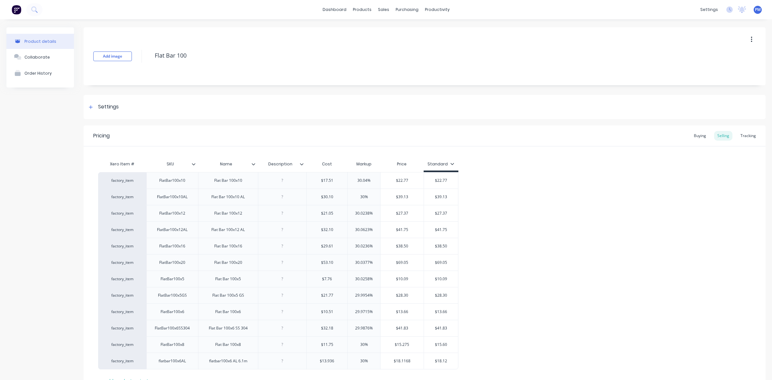  What do you see at coordinates (364, 246) in the screenshot?
I see `div: 30.0236%` at bounding box center [364, 246].